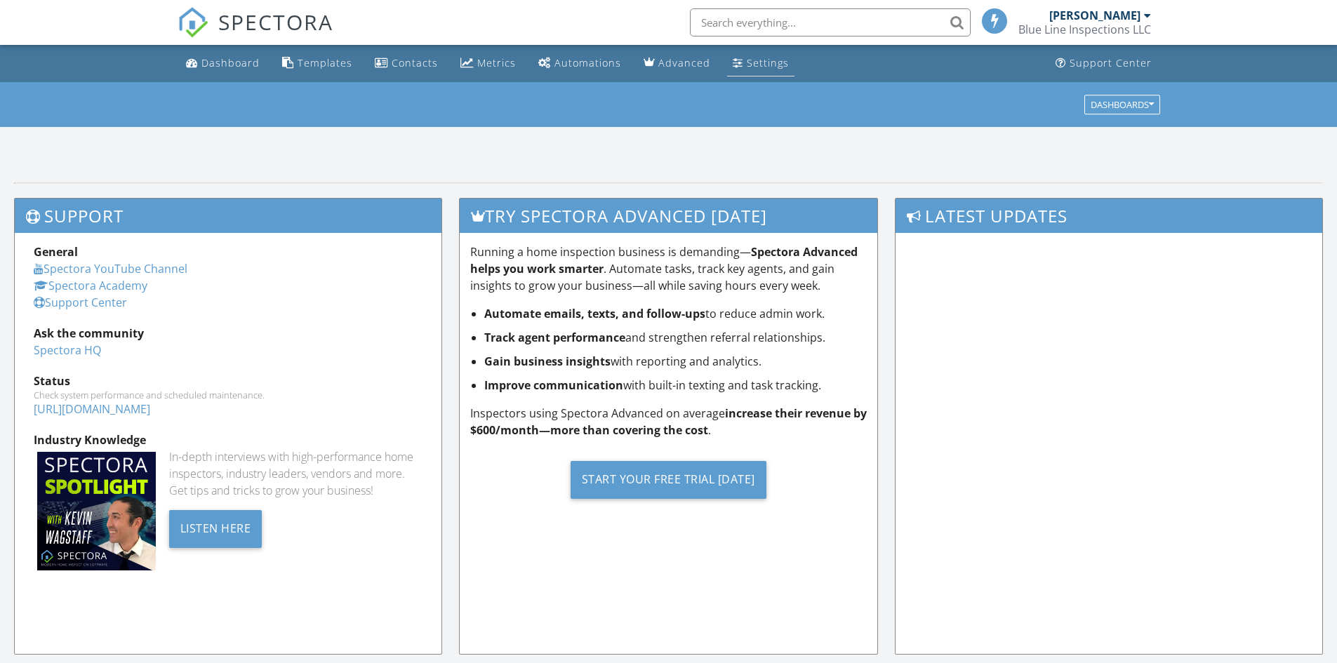 This screenshot has height=663, width=1337. I want to click on strong: Automate emails, texts, and follow-ups, so click(595, 314).